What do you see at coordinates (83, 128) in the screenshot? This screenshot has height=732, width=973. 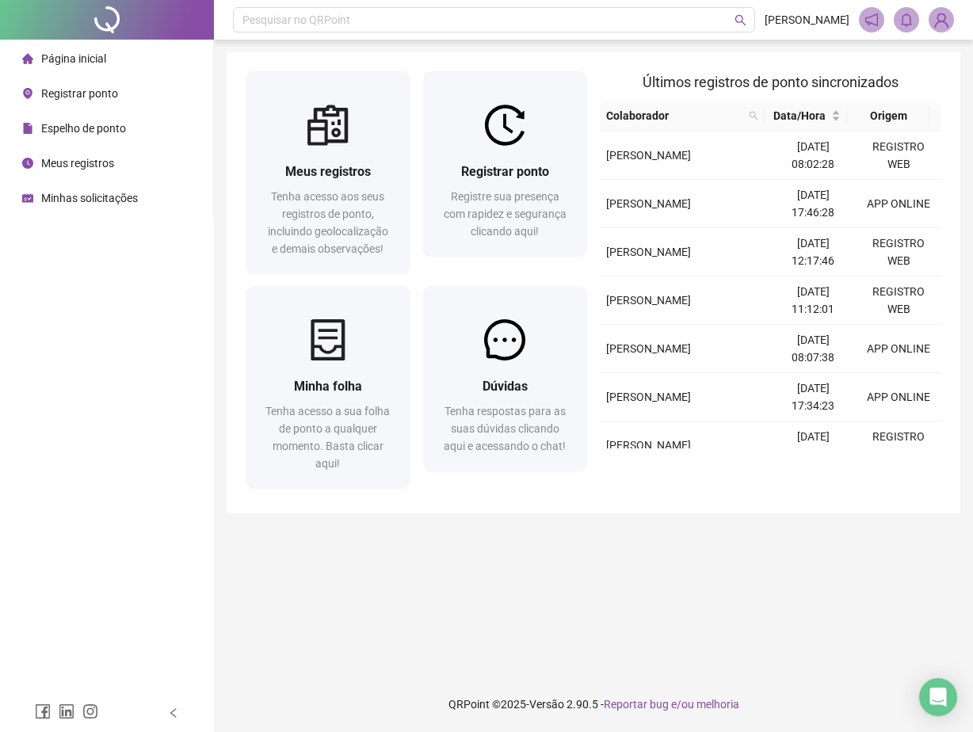 I see `span: Espelho de ponto` at bounding box center [83, 128].